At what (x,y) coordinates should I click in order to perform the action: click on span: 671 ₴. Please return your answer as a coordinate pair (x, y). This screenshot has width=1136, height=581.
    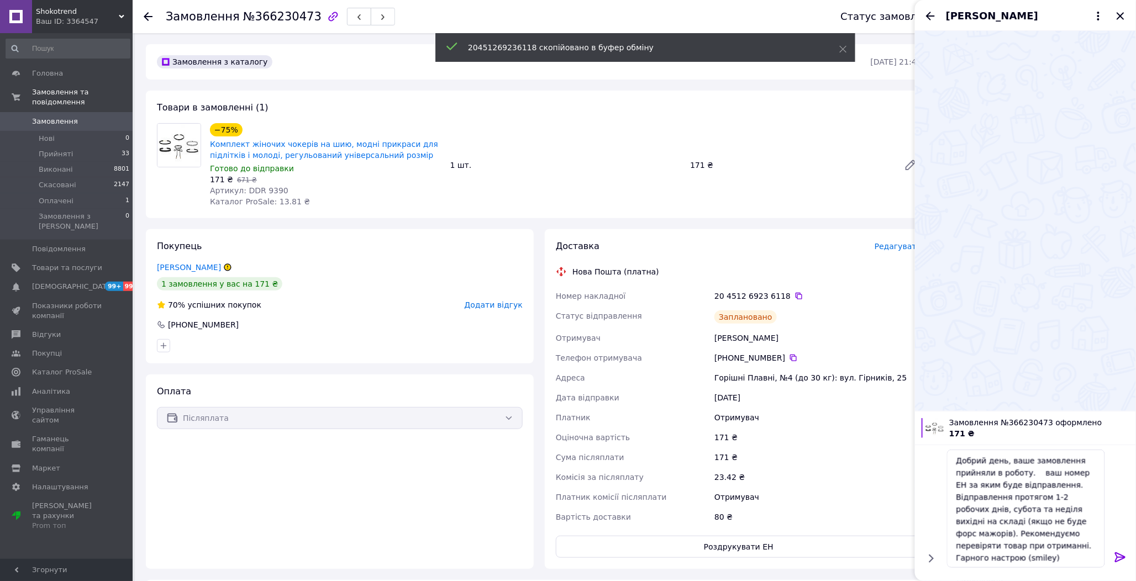
    Looking at the image, I should click on (247, 180).